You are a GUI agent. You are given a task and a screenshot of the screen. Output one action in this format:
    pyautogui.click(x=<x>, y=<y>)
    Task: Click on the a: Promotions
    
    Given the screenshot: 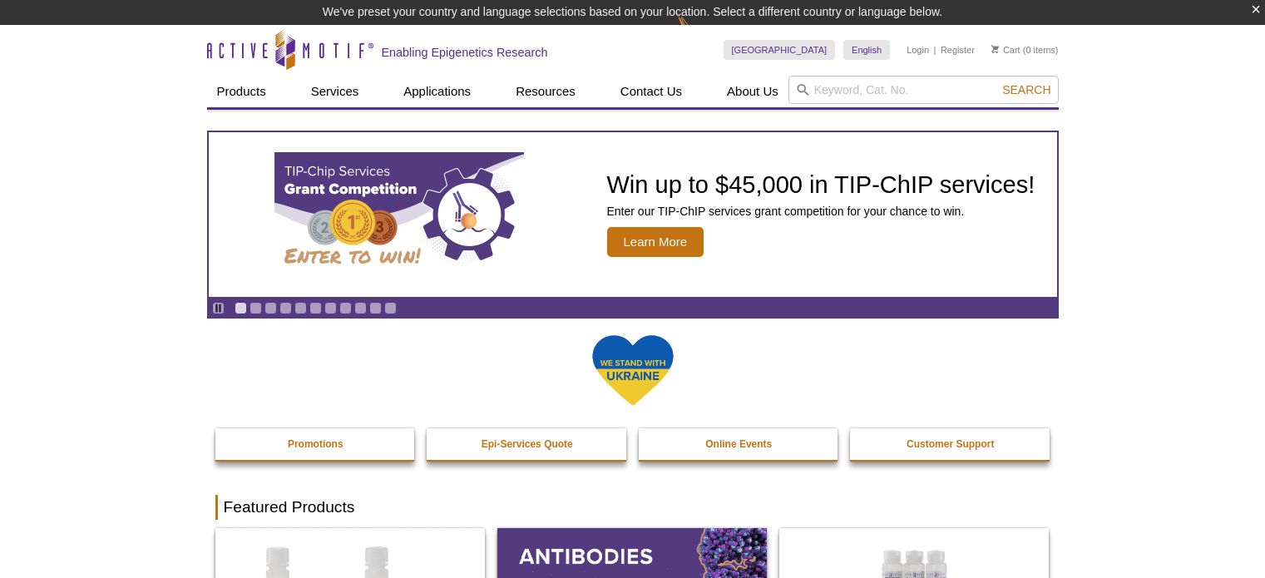 What is the action you would take?
    pyautogui.click(x=316, y=444)
    